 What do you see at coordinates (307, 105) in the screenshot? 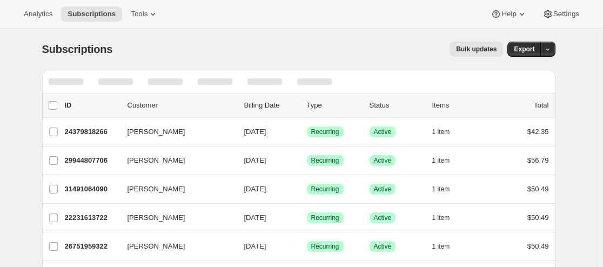
I see `div: IDCustomerBilling DateTypeStatusItemsTotal` at bounding box center [307, 105].